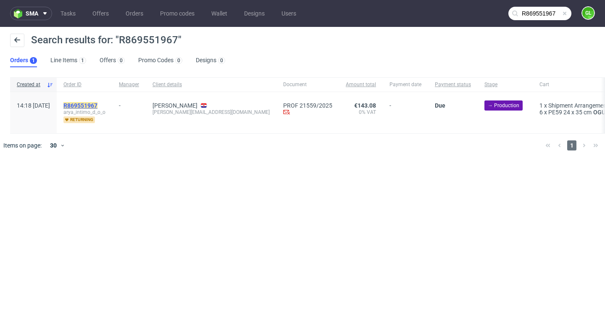 The width and height of the screenshot is (605, 327). Describe the element at coordinates (219, 13) in the screenshot. I see `a: Wallet` at that location.